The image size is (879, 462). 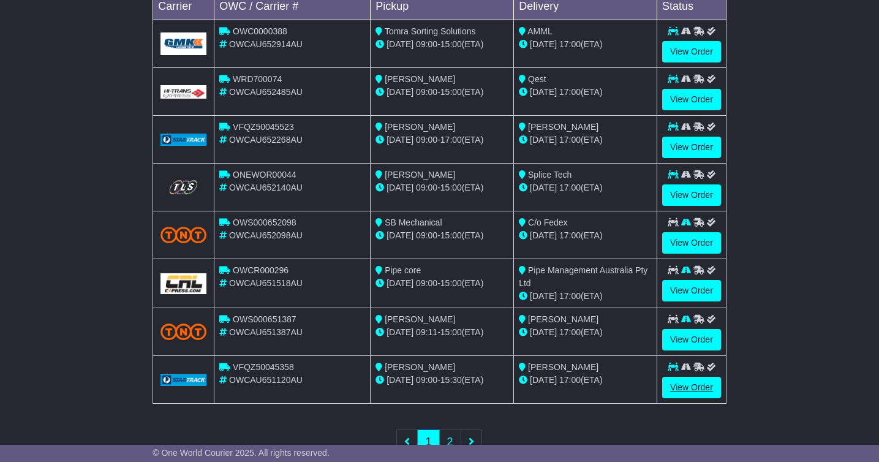 What do you see at coordinates (241, 453) in the screenshot?
I see `span: © One World Courier 2025. All rights reserved.` at bounding box center [241, 453].